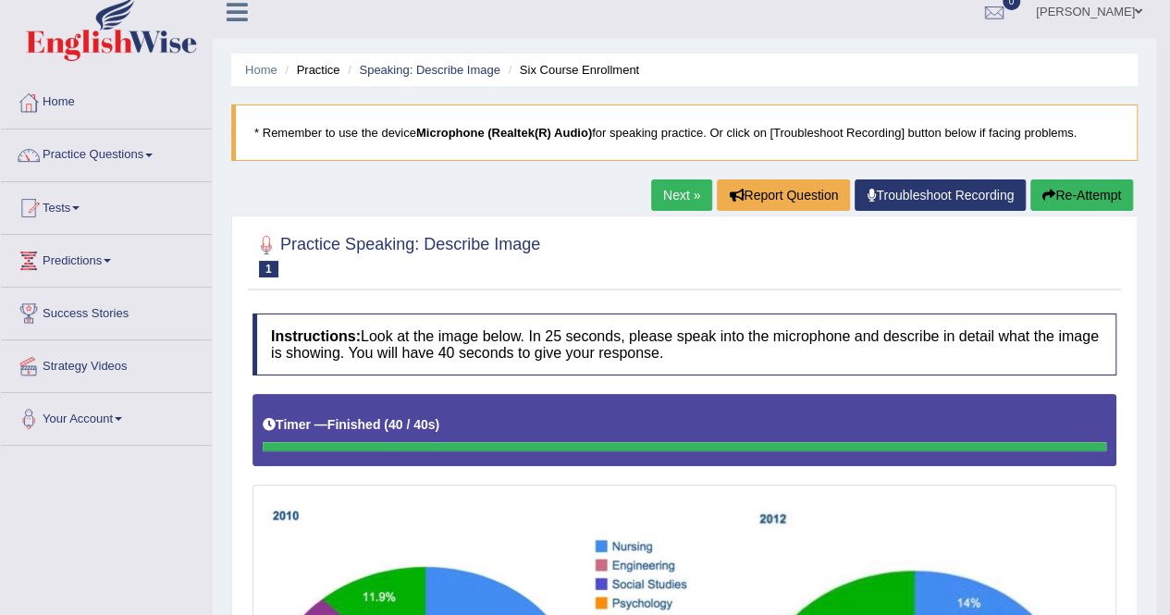 This screenshot has height=615, width=1170. I want to click on button: Report Question, so click(783, 195).